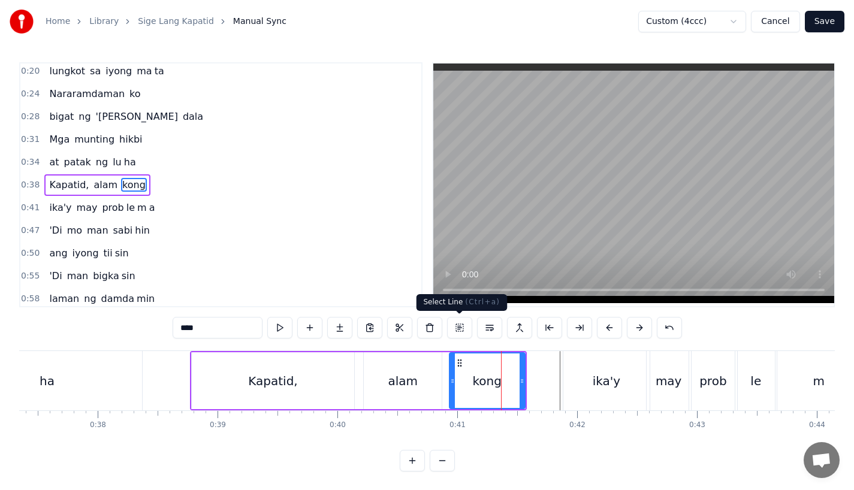 The width and height of the screenshot is (854, 490). I want to click on span: ( Ctrl+a ), so click(482, 302).